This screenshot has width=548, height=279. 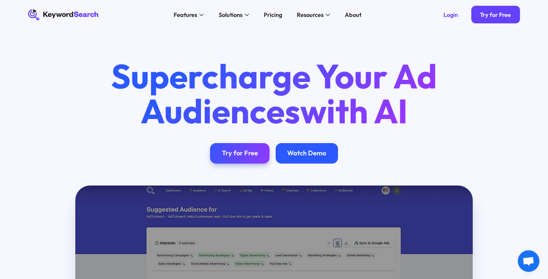 I want to click on span: with AI, so click(x=353, y=111).